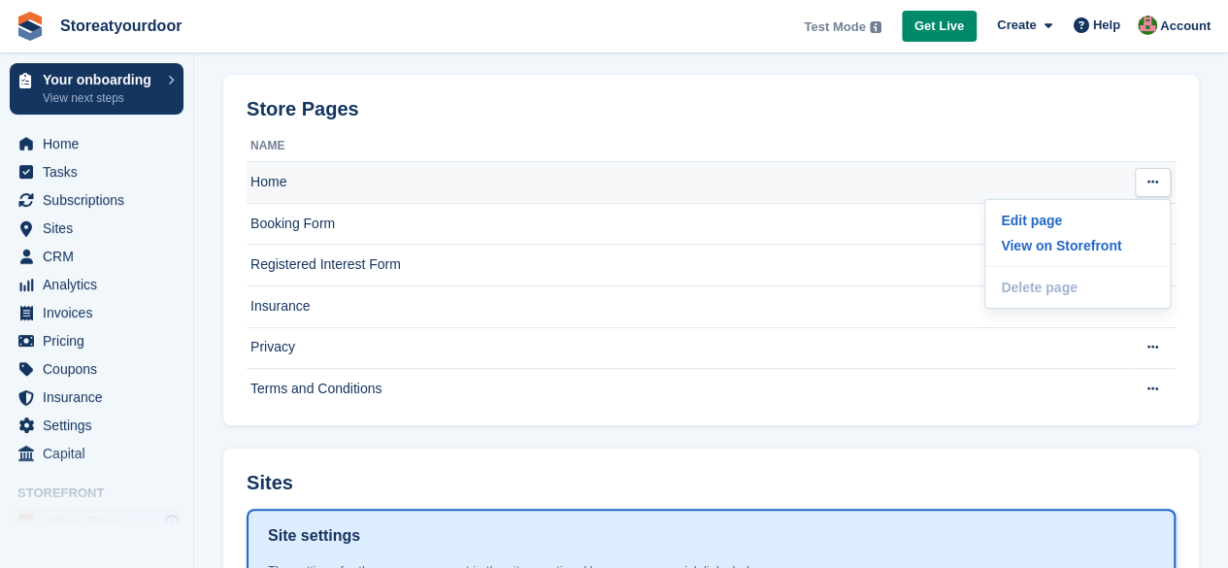 This screenshot has height=568, width=1228. What do you see at coordinates (101, 172) in the screenshot?
I see `span: Tasks` at bounding box center [101, 172].